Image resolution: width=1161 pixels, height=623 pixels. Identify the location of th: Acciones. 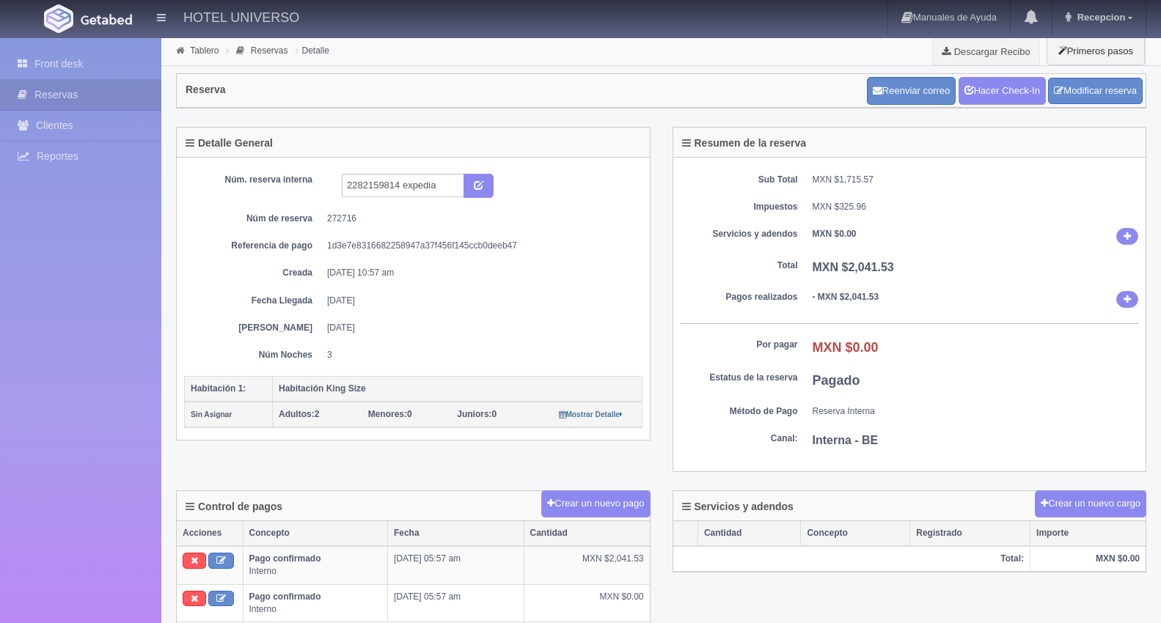
(210, 534).